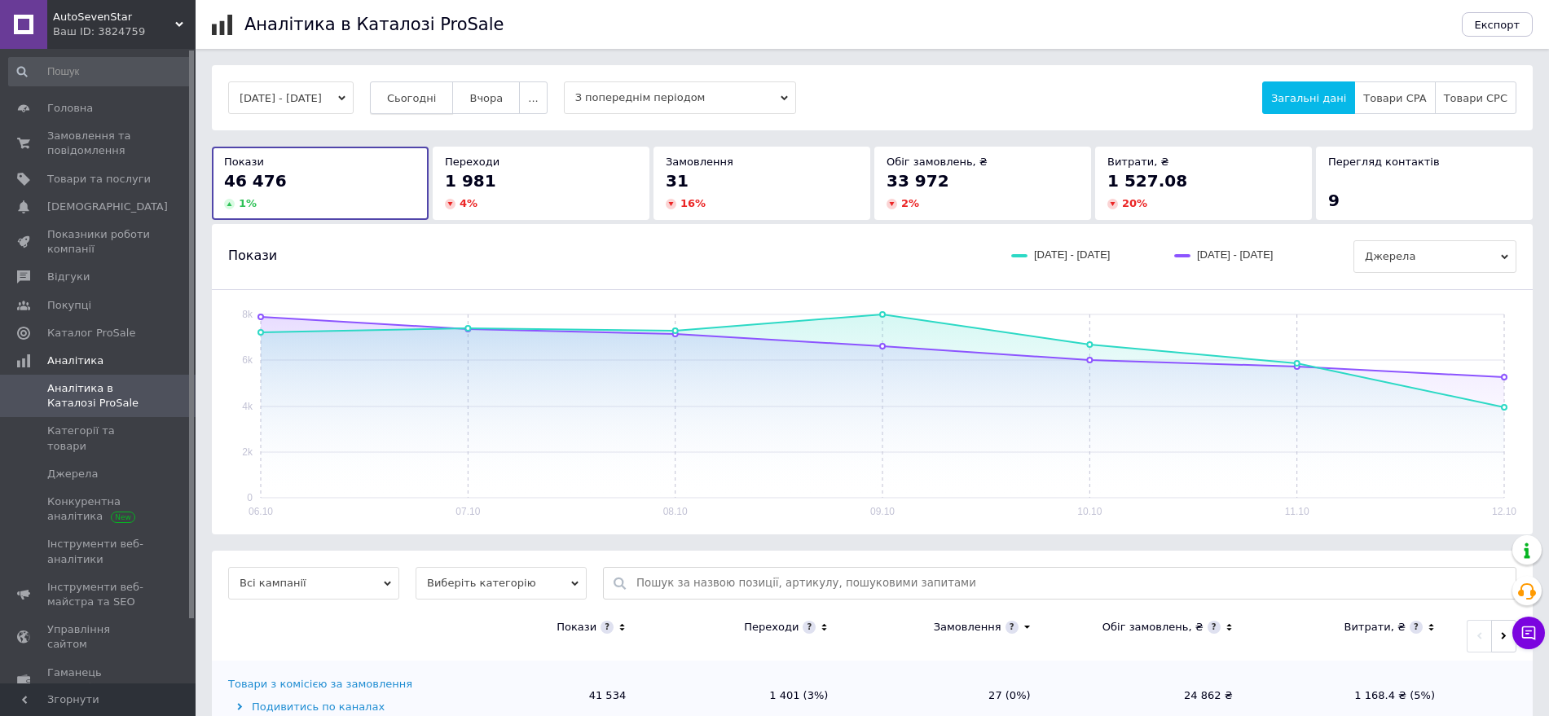  What do you see at coordinates (1505, 512) in the screenshot?
I see `text: 12.10` at bounding box center [1505, 512].